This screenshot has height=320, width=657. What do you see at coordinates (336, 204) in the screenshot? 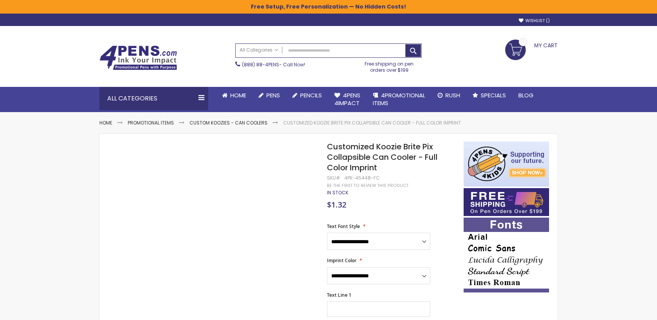
I see `span: $1.32` at bounding box center [336, 204].